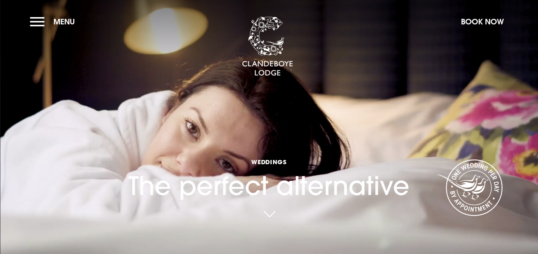  I want to click on img: Clandeboye Lodge, so click(267, 47).